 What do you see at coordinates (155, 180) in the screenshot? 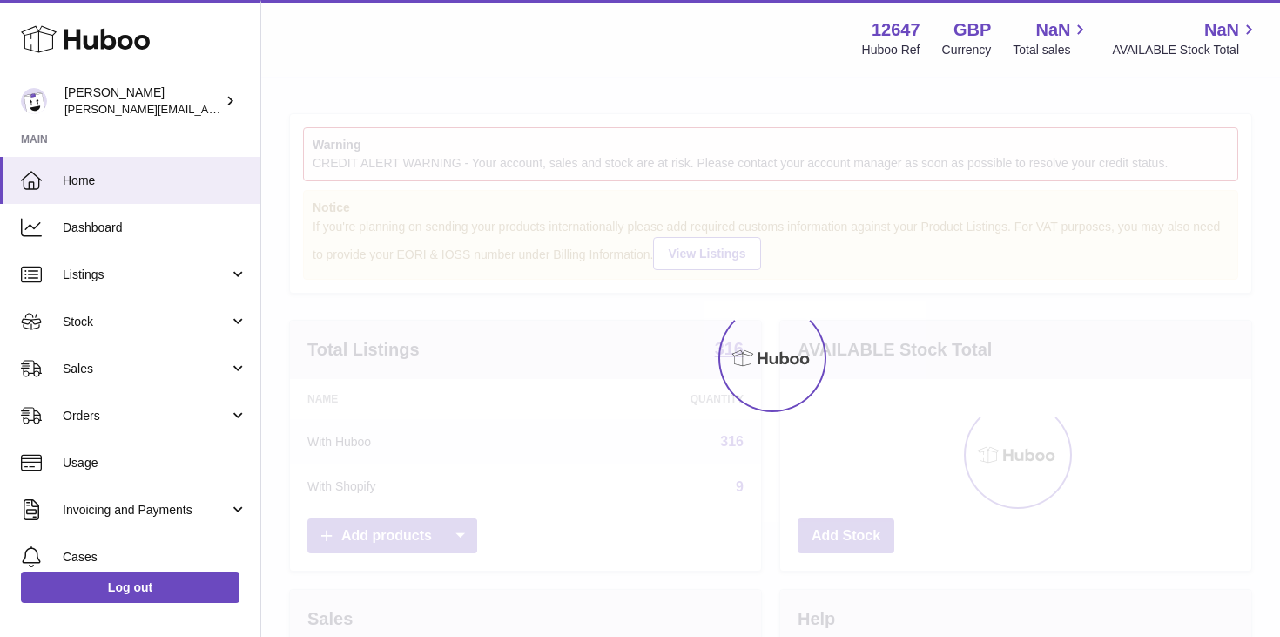
I see `span: Home` at bounding box center [155, 180].